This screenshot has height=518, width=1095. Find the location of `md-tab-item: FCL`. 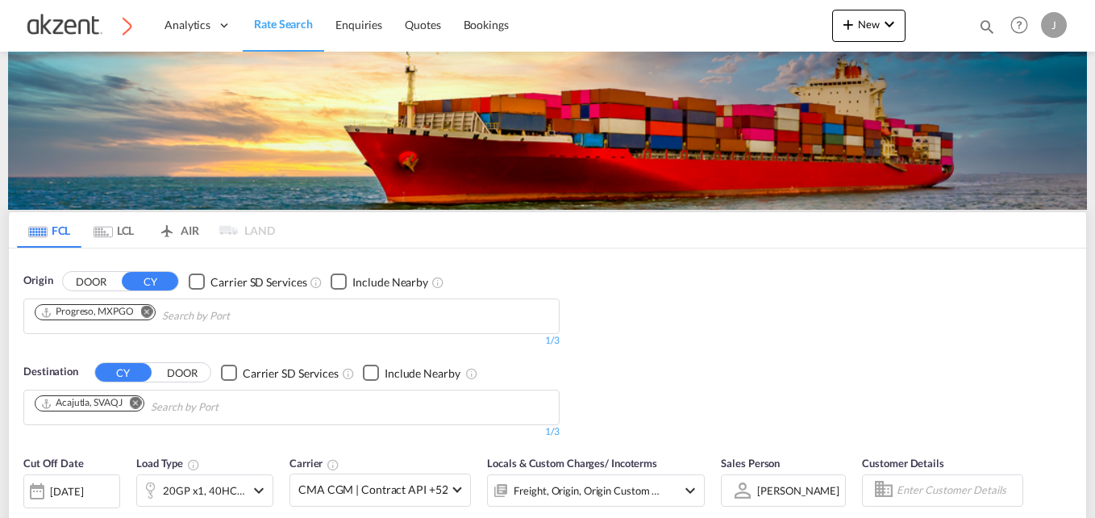

md-tab-item: FCL is located at coordinates (49, 230).